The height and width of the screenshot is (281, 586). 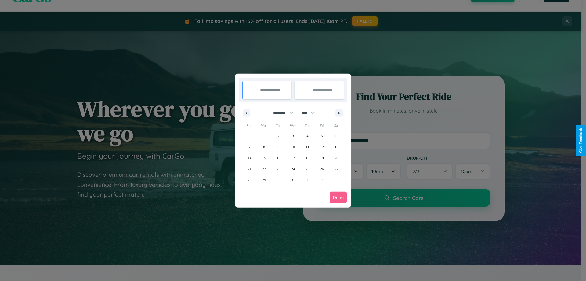 What do you see at coordinates (336, 158) in the screenshot?
I see `button: 20` at bounding box center [336, 158].